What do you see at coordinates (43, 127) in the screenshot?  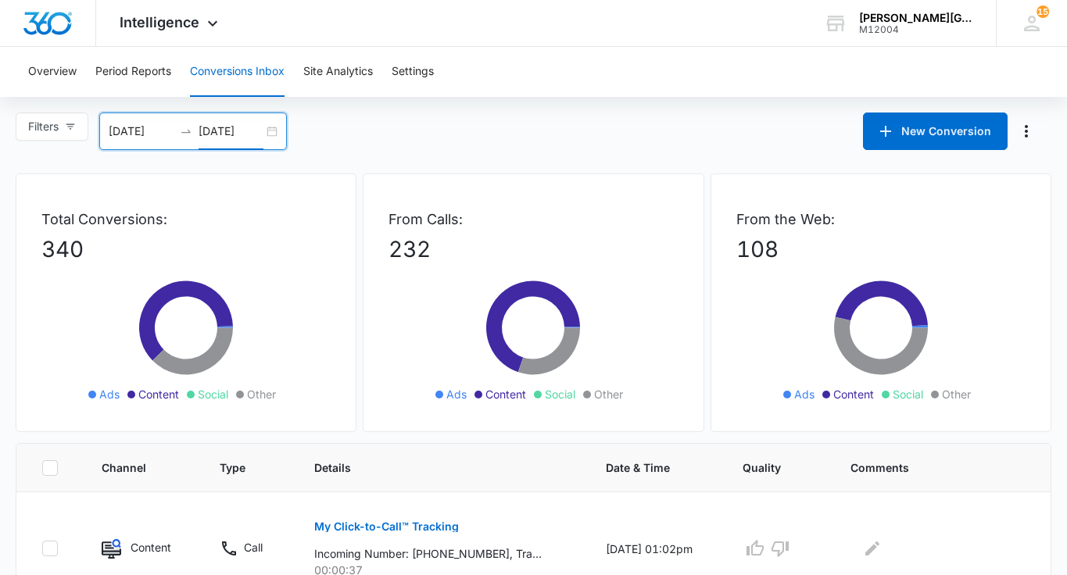 I see `span: Filters` at bounding box center [43, 127].